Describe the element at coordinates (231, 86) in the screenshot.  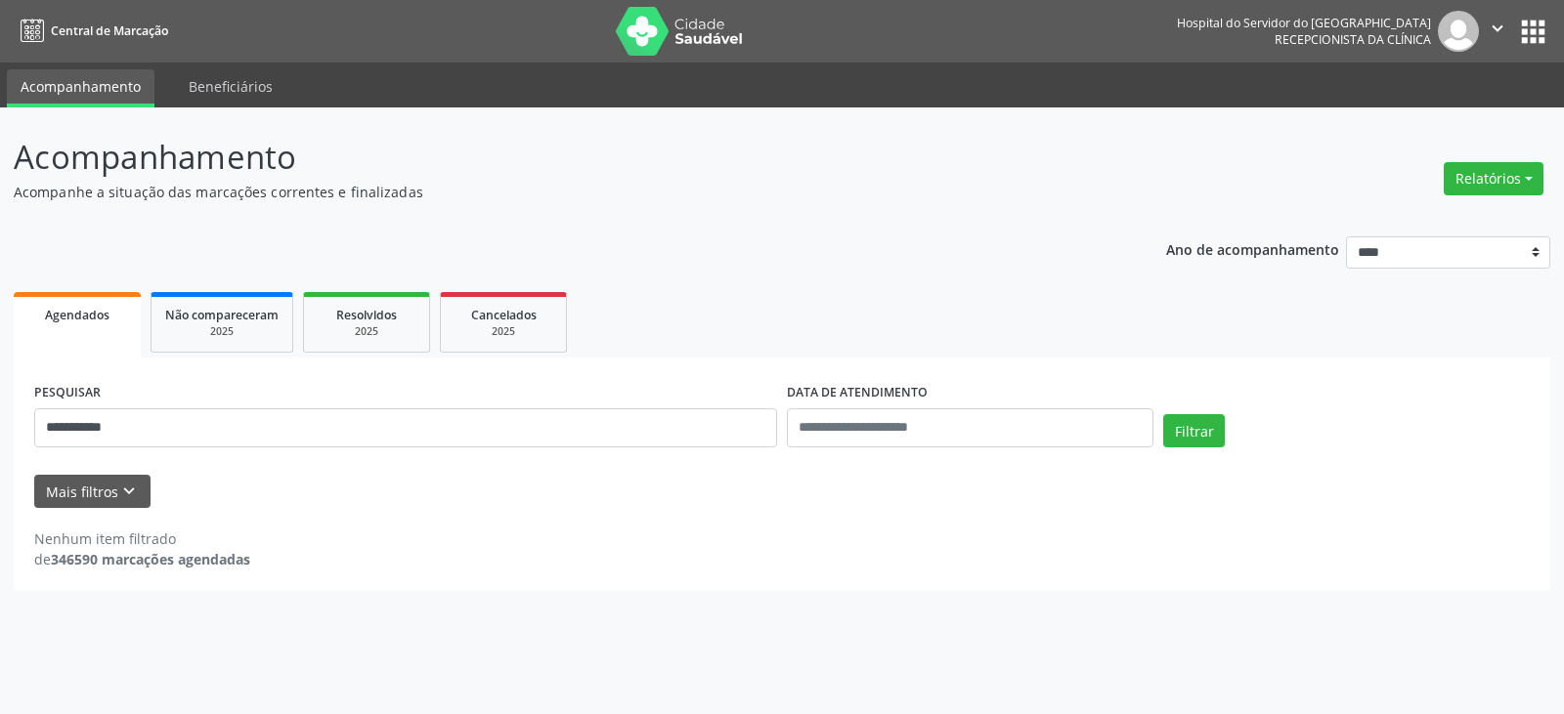
I see `a: Beneficiários` at that location.